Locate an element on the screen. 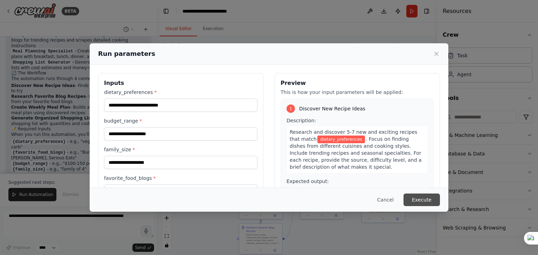  button: Cancel is located at coordinates (385, 200).